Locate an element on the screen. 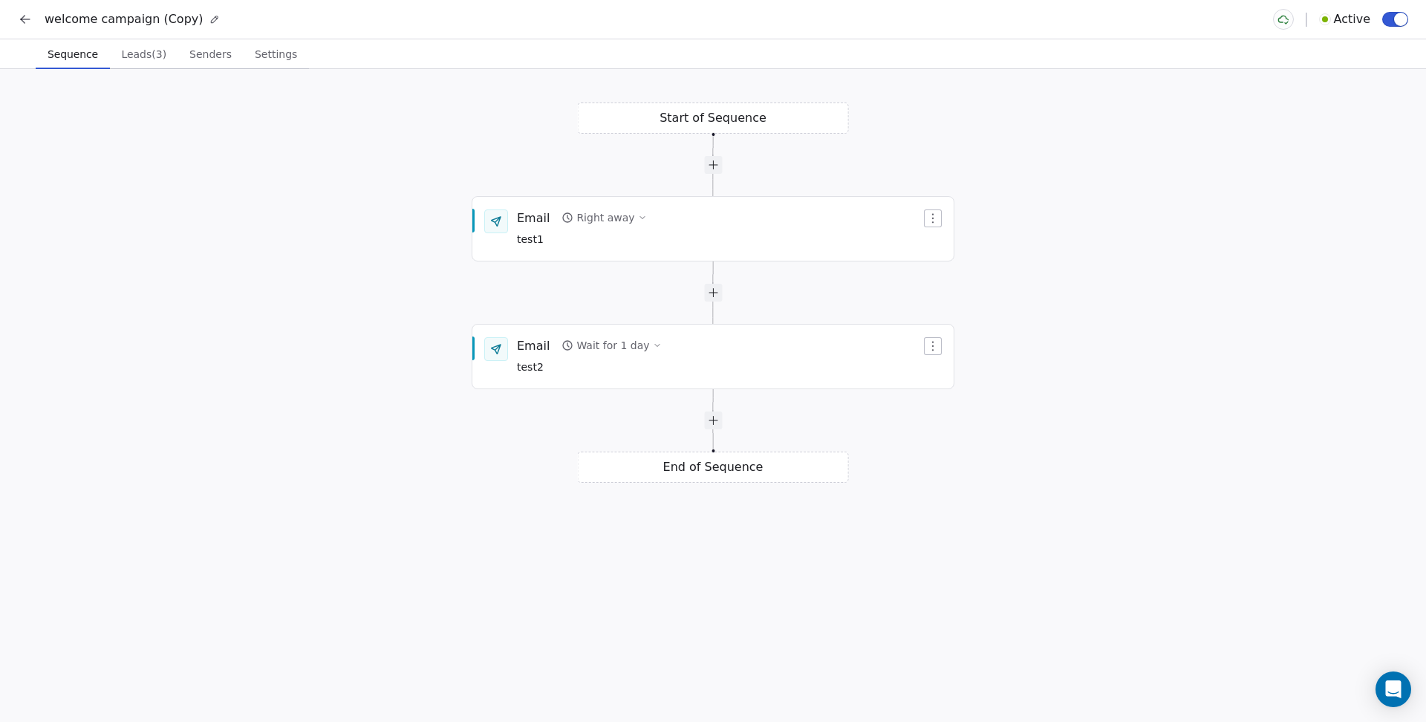 The image size is (1426, 722). span: Active is located at coordinates (1352, 19).